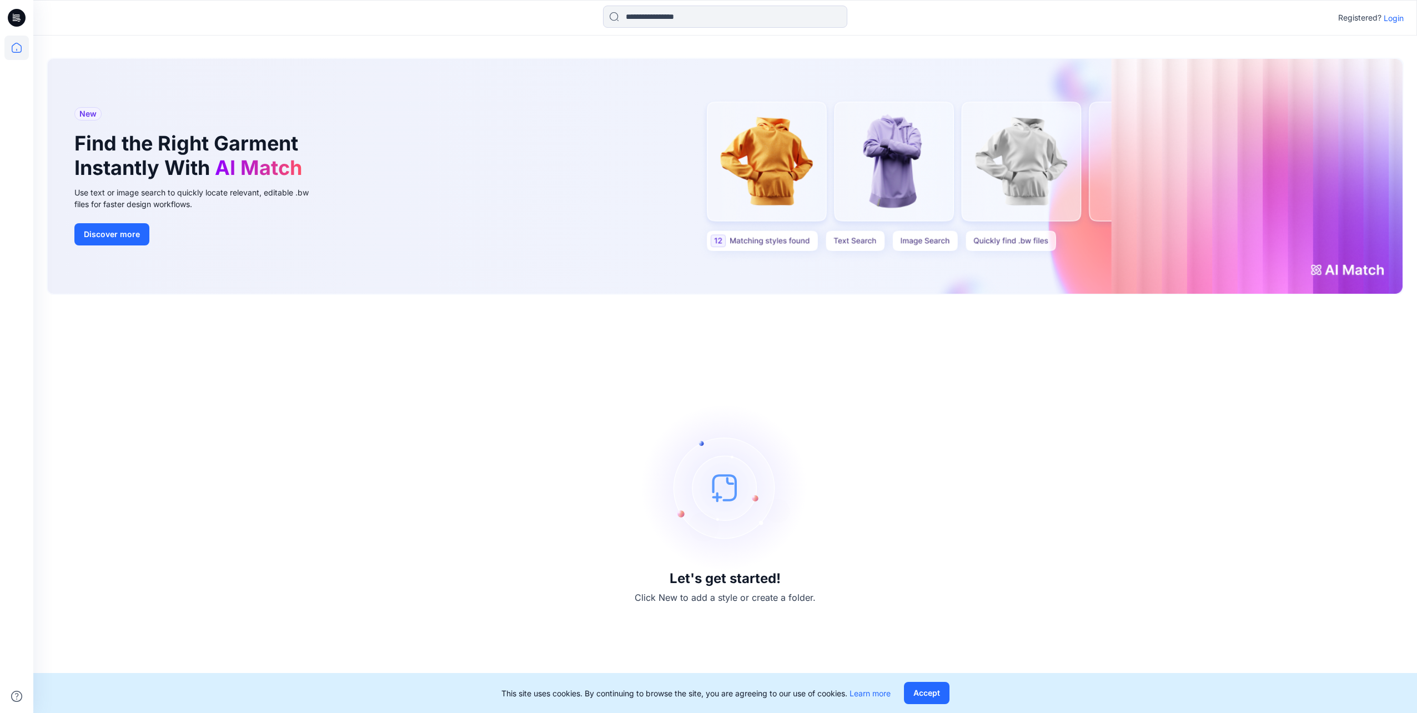  What do you see at coordinates (725, 487) in the screenshot?
I see `img: empty-state-image.svg` at bounding box center [725, 487].